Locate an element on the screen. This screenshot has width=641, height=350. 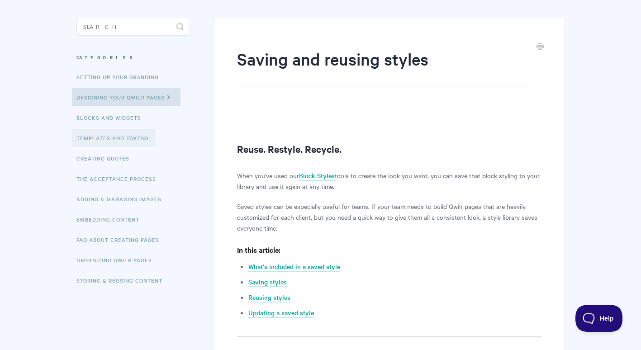
input: Search is located at coordinates (133, 27).